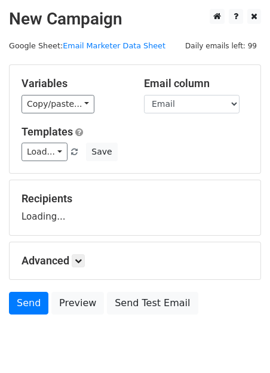  Describe the element at coordinates (135, 208) in the screenshot. I see `div: Loading...` at that location.